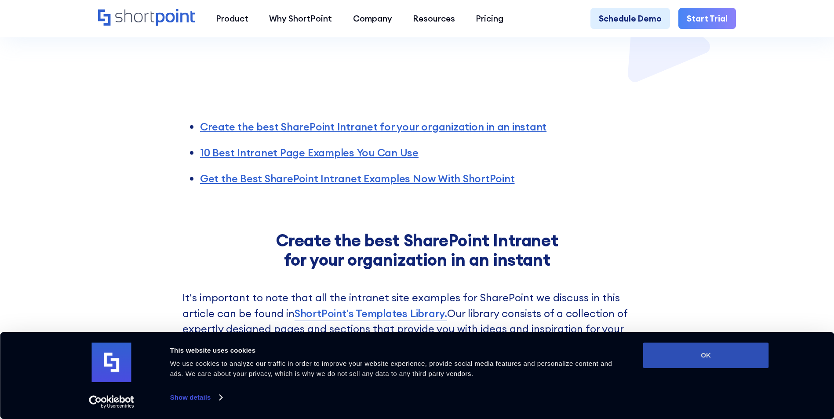  Describe the element at coordinates (300, 18) in the screenshot. I see `div: Why ShortPoint` at that location.